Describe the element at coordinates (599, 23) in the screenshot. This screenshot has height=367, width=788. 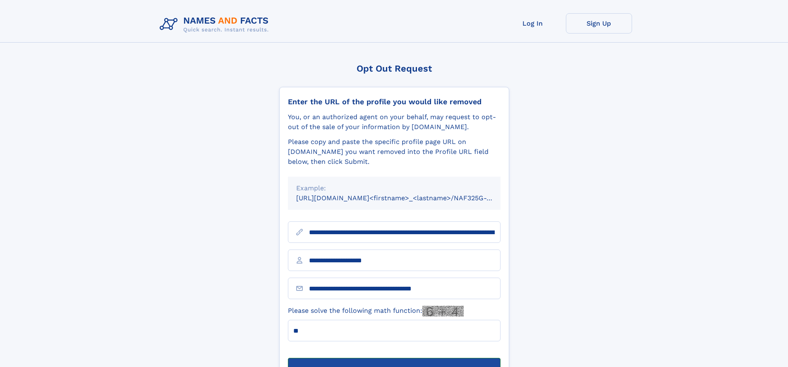
I see `a: Sign Up` at that location.